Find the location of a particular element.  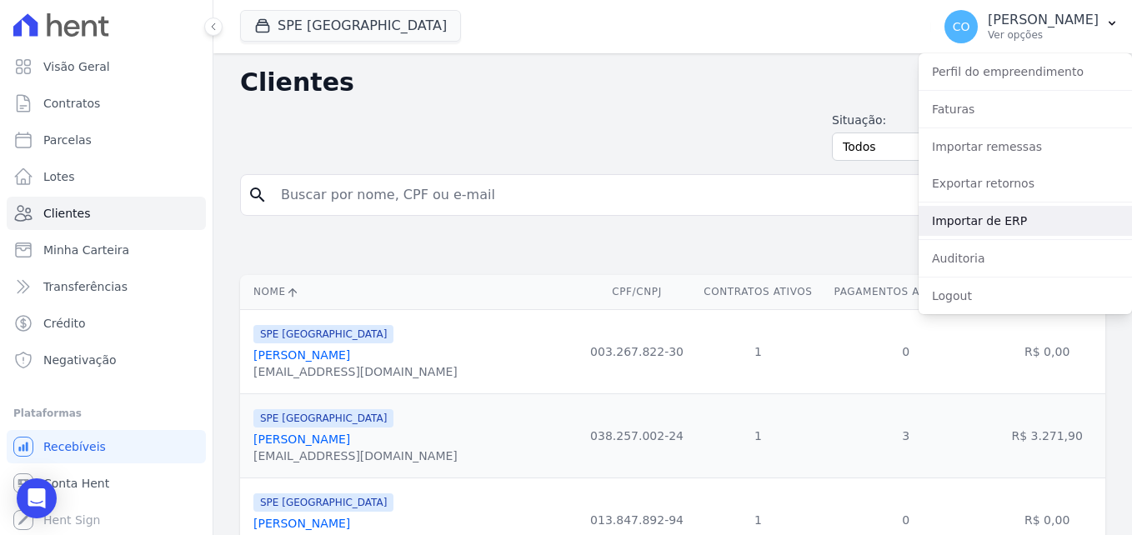

div: Open Intercom Messenger is located at coordinates (37, 499).